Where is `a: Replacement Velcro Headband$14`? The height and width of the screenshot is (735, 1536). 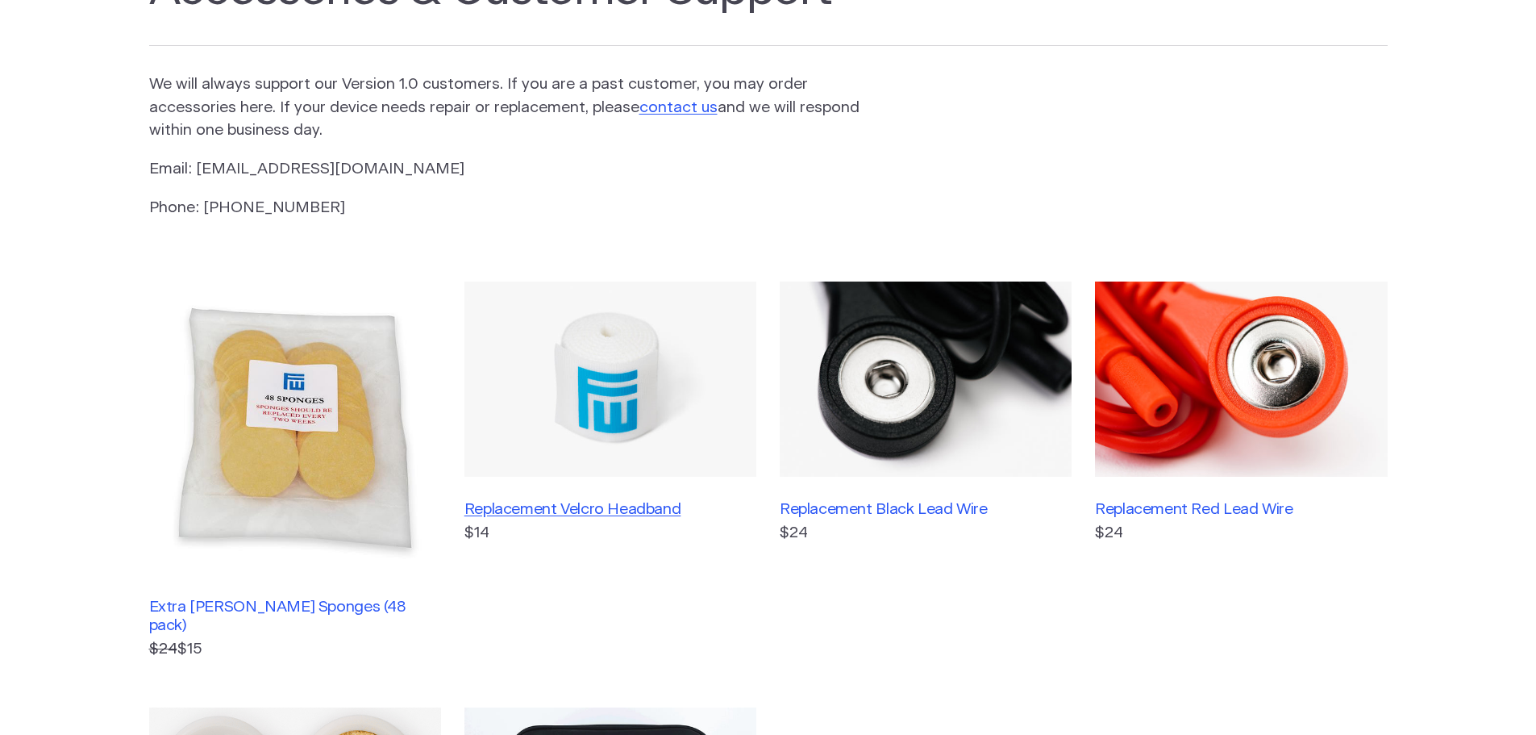
a: Replacement Velcro Headband$14 is located at coordinates (611, 471).